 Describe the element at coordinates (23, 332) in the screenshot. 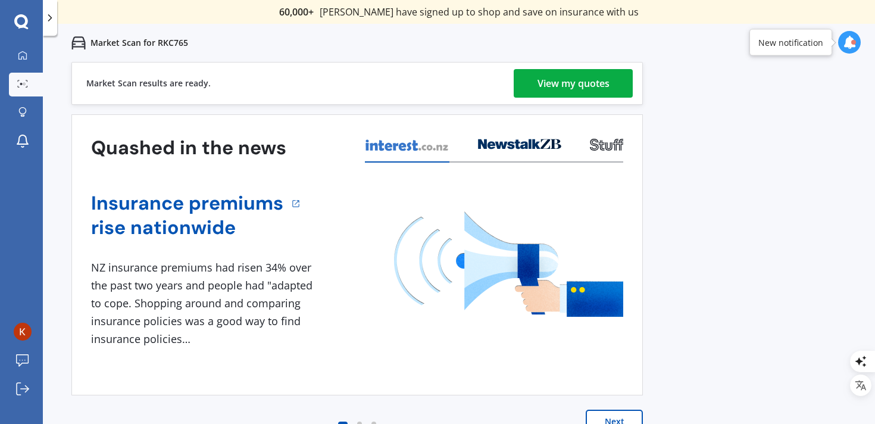

I see `img: ACg8ocKOk6FzIChj4m9tQL1JBl9Yk2lmp6leheJvprGEwyuuzQWGgg=s96-c` at that location.